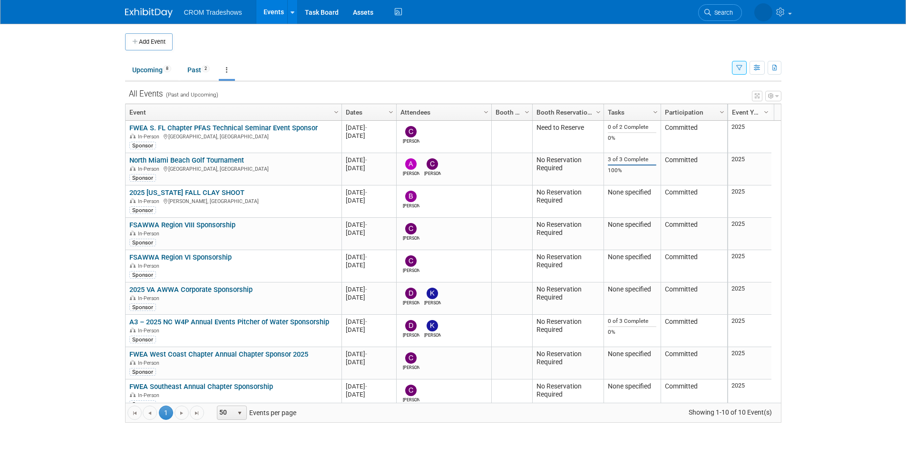  Describe the element at coordinates (411, 173) in the screenshot. I see `div: Alexander Ciasca` at that location.